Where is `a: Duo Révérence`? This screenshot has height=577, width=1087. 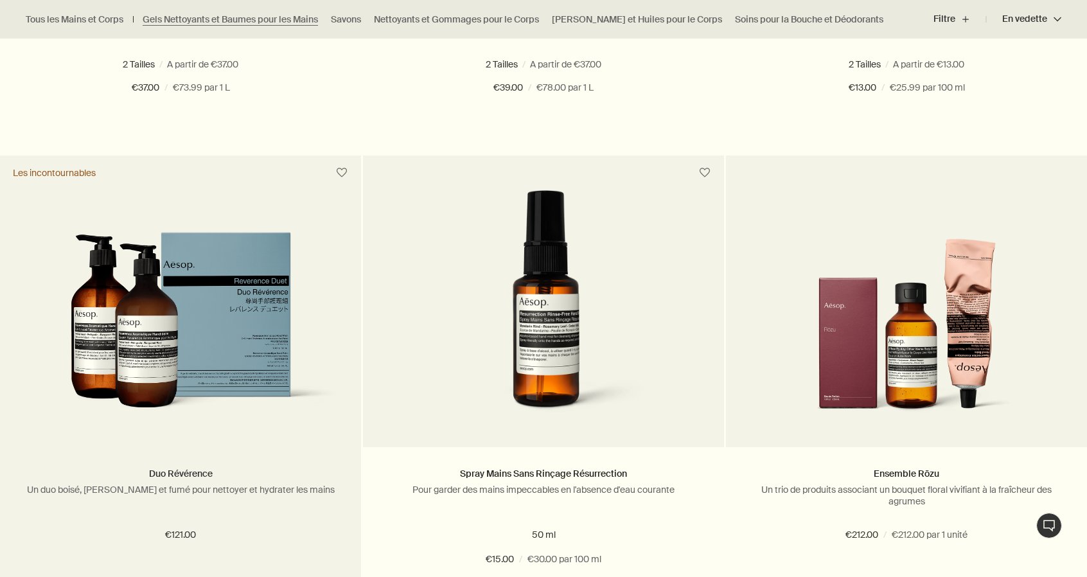 a: Duo Révérence is located at coordinates (180, 473).